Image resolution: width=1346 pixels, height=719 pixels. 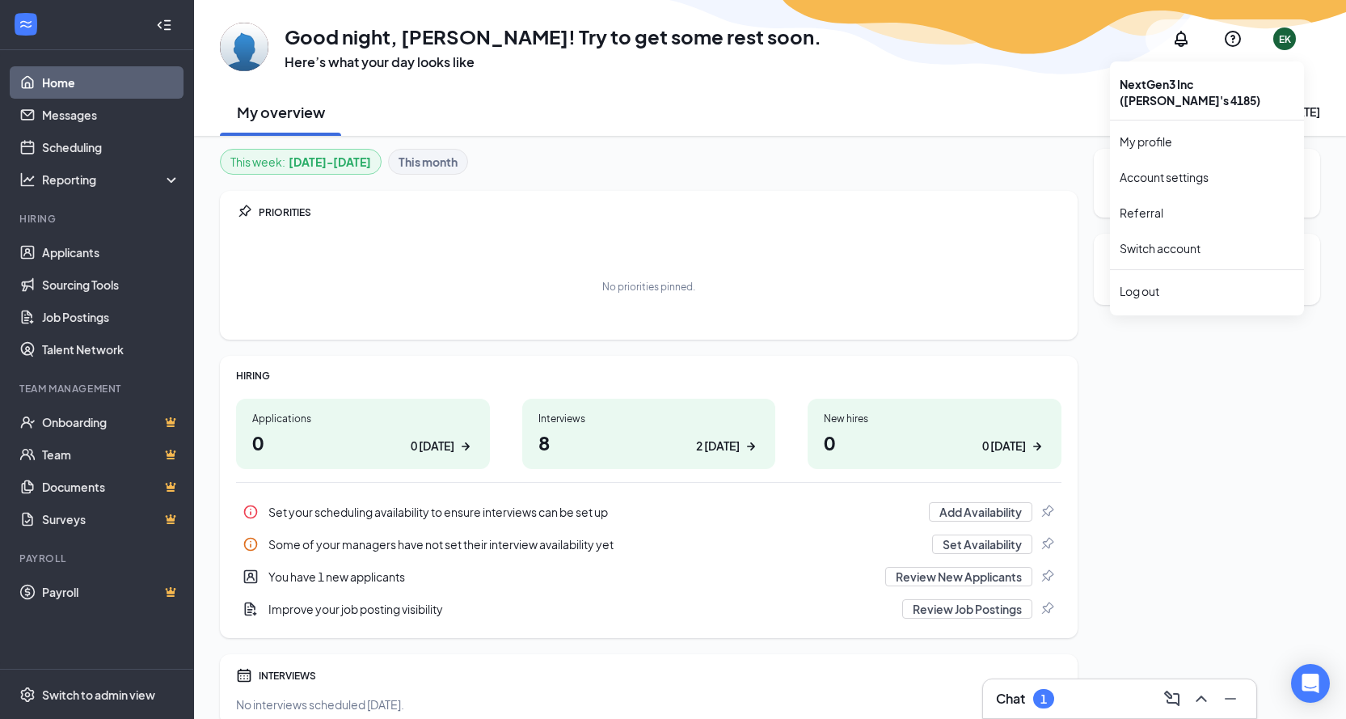 I want to click on button: ChevronUp, so click(x=1201, y=698).